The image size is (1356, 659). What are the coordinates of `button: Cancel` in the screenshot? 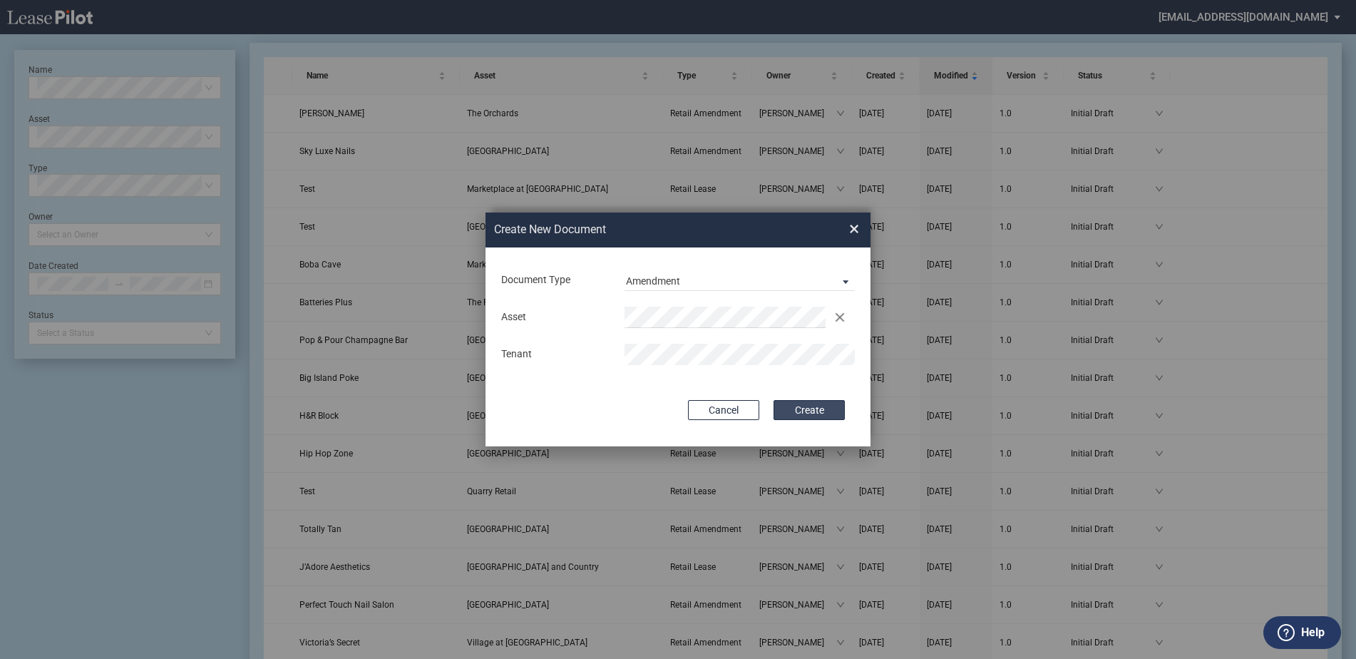 It's located at (724, 410).